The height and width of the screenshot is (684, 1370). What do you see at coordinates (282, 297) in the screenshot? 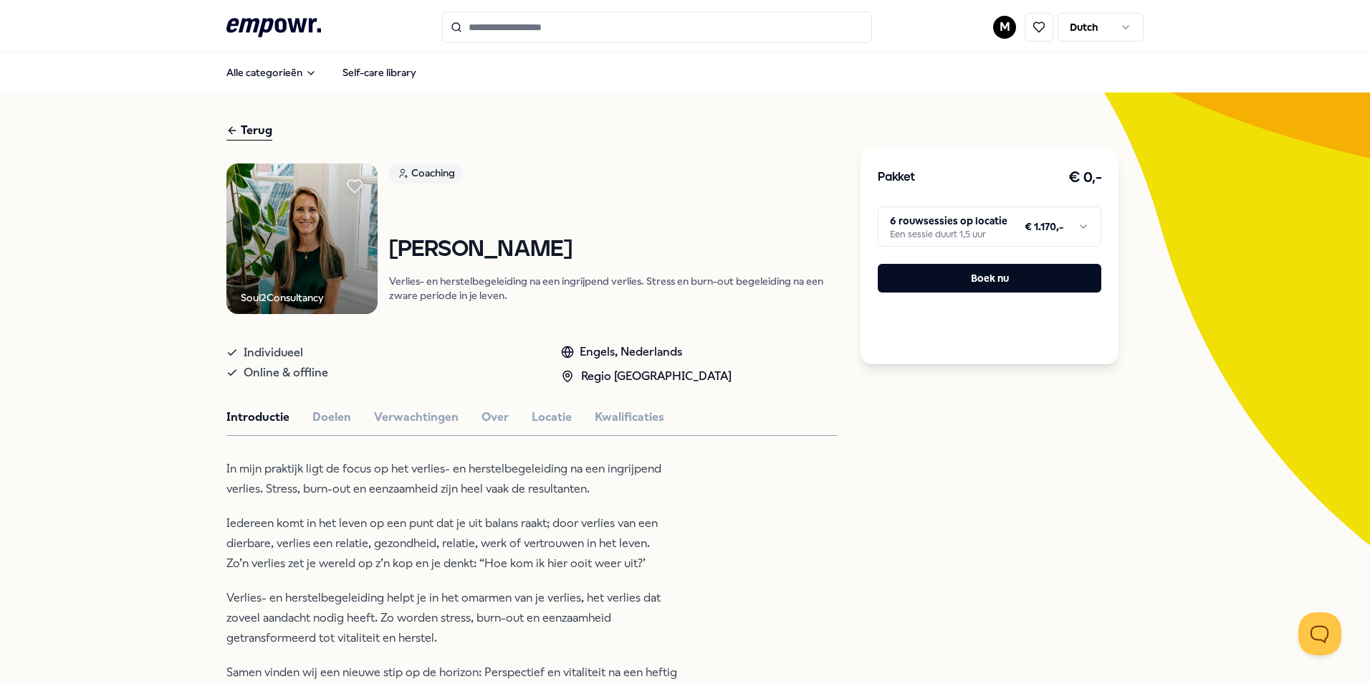
I see `div: Soul2Consultancy` at bounding box center [282, 297].